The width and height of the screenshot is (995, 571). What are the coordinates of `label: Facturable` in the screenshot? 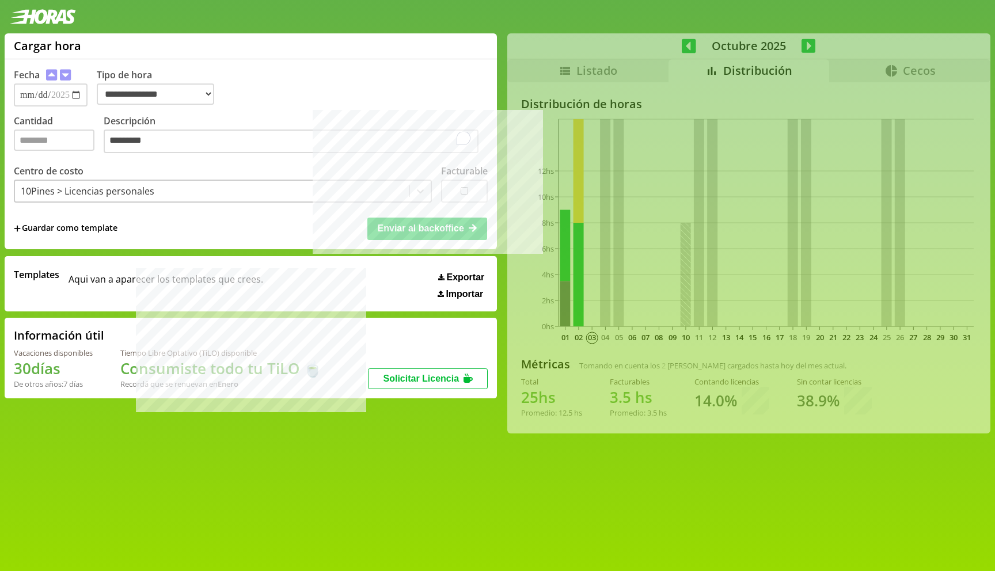 It's located at (464, 171).